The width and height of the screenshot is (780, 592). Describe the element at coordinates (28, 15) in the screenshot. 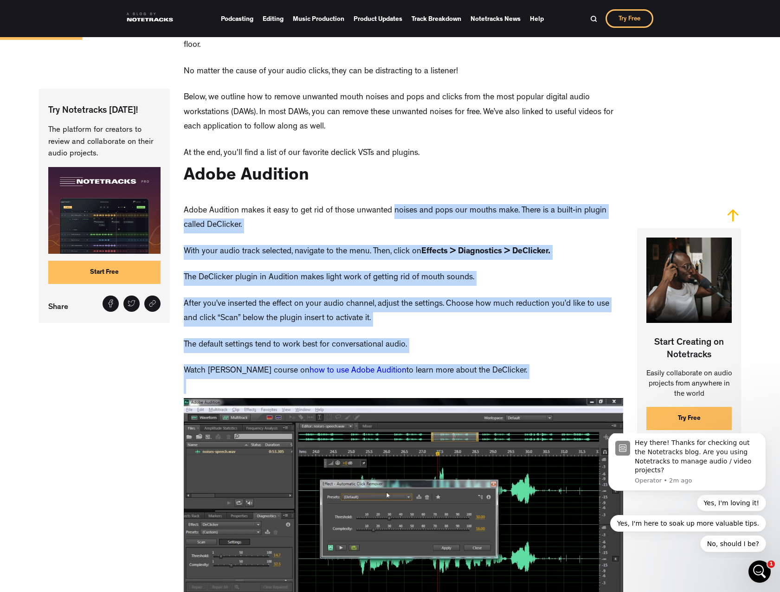

I see `img: Profile image for Operator` at that location.